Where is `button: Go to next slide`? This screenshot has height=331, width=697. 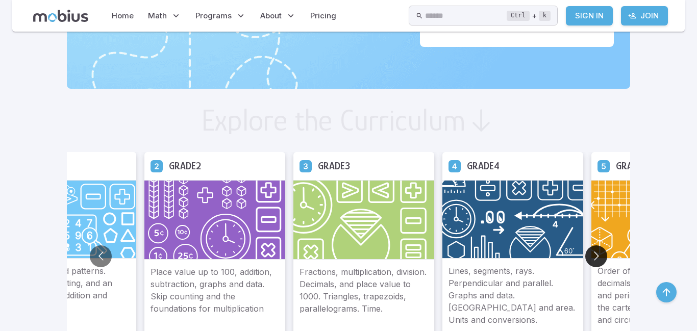 button: Go to next slide is located at coordinates (596, 256).